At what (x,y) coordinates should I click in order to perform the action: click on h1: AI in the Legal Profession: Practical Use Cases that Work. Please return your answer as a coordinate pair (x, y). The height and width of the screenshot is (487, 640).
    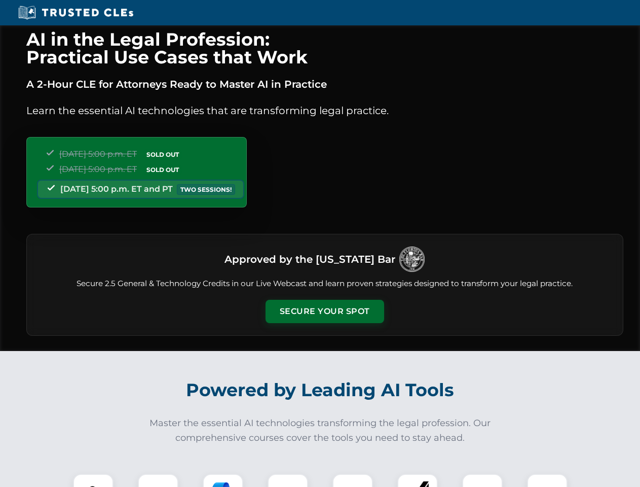
    Looking at the image, I should click on (325, 48).